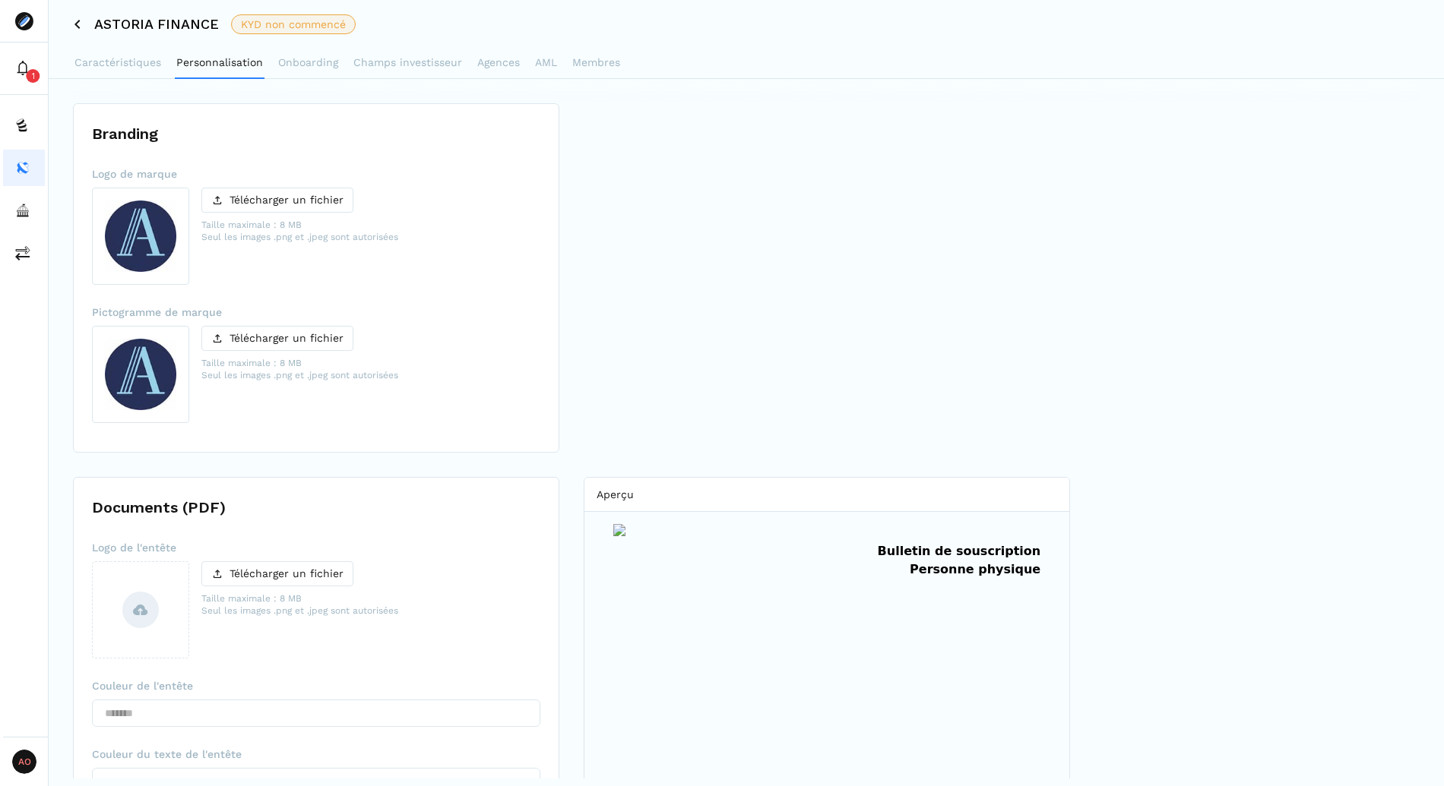 This screenshot has width=1444, height=786. Describe the element at coordinates (308, 62) in the screenshot. I see `p: Onboarding` at that location.